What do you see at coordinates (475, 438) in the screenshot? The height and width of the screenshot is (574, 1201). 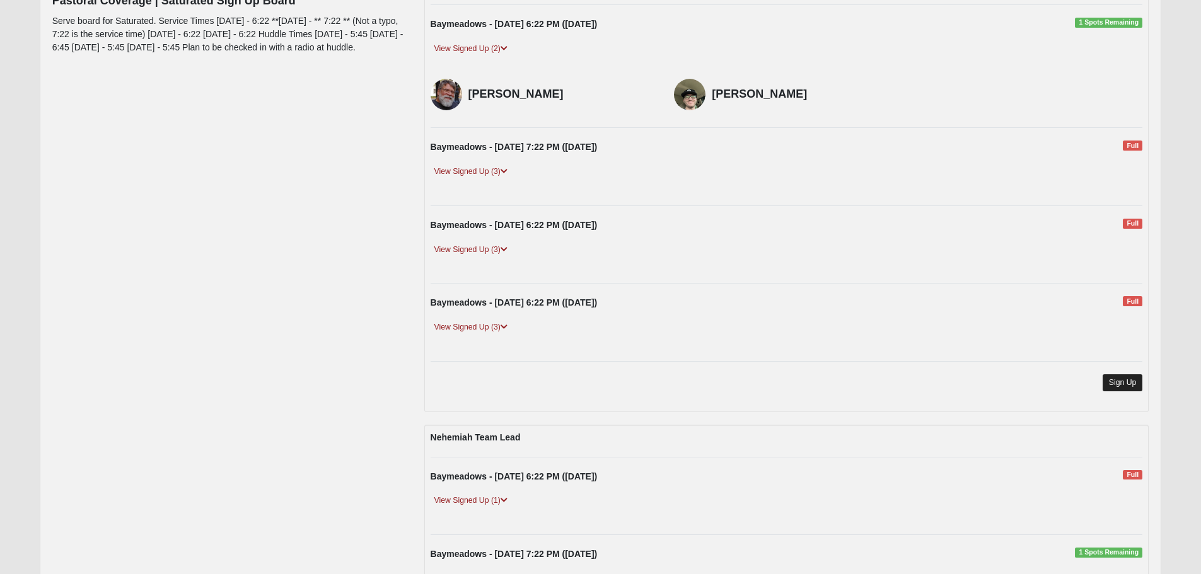 I see `strong: Nehemiah Team Lead` at bounding box center [475, 438].